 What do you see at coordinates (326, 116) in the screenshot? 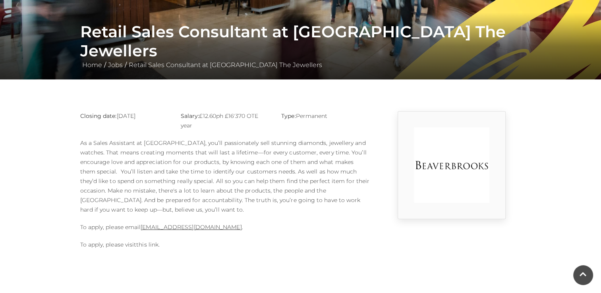
I see `p: Permanent` at bounding box center [326, 116].